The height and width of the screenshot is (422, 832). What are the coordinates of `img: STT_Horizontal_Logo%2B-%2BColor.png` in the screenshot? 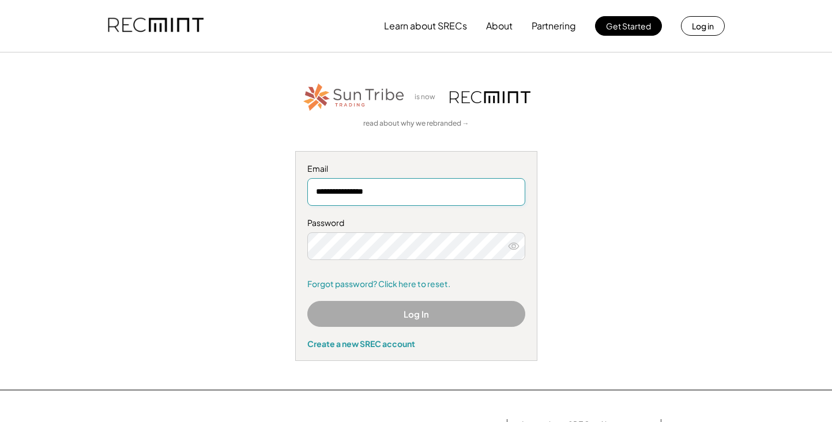 It's located at (354, 97).